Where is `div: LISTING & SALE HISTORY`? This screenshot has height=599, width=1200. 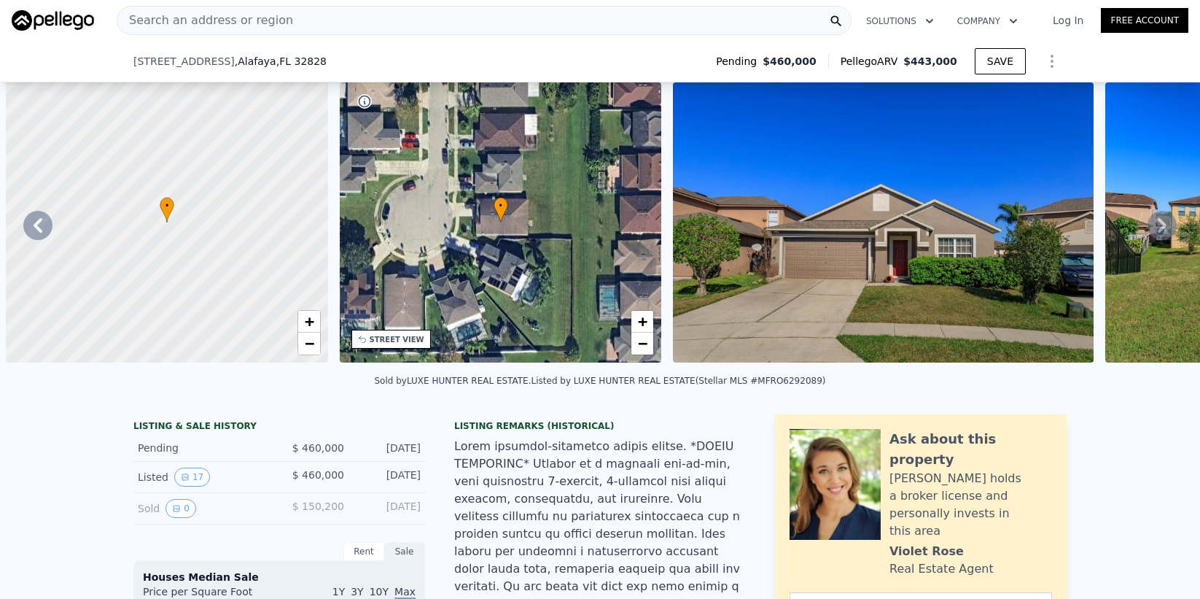
div: LISTING & SALE HISTORY is located at coordinates (279, 427).